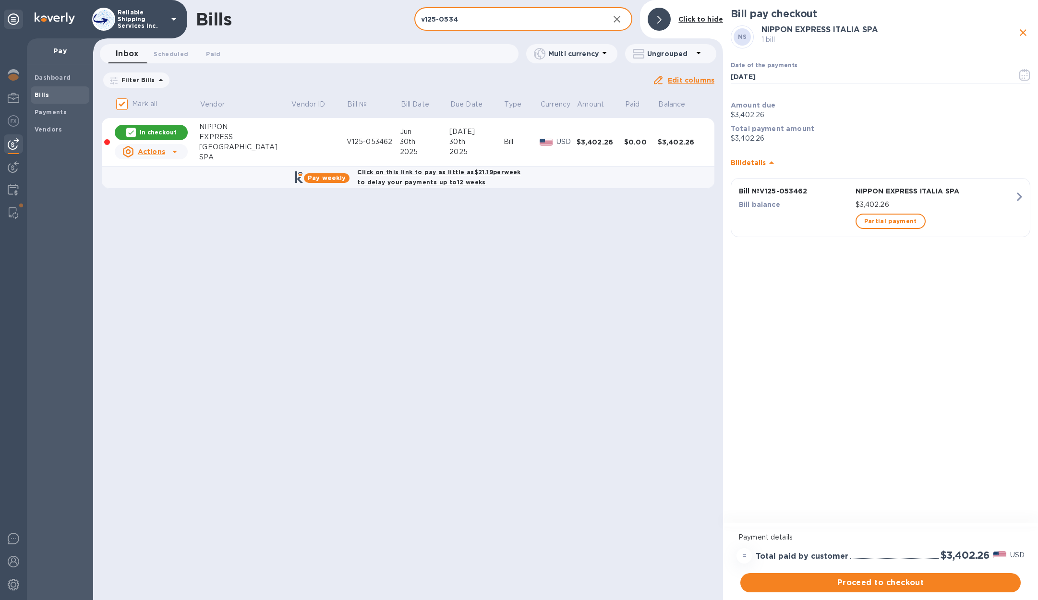  Describe the element at coordinates (439, 177) in the screenshot. I see `b: Click on this link to pay as little as $21.19 per week to delay your payments up to 12 weeks` at that location.